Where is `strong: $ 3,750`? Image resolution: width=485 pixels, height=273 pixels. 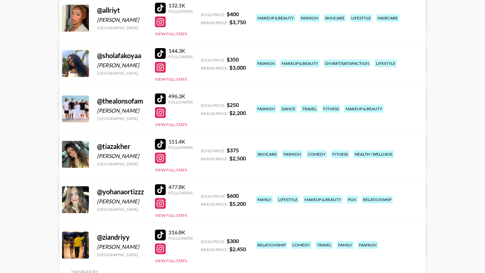 strong: $ 3,750 is located at coordinates (237, 22).